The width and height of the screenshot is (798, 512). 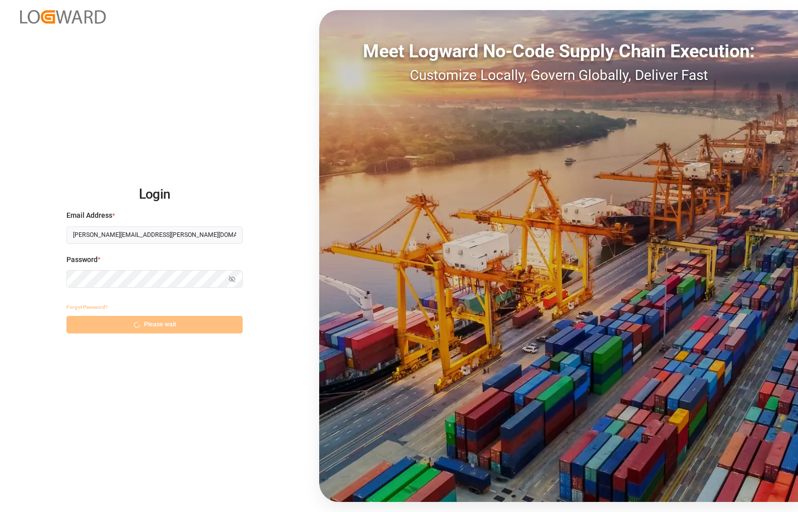 I want to click on span: Email Address, so click(x=89, y=215).